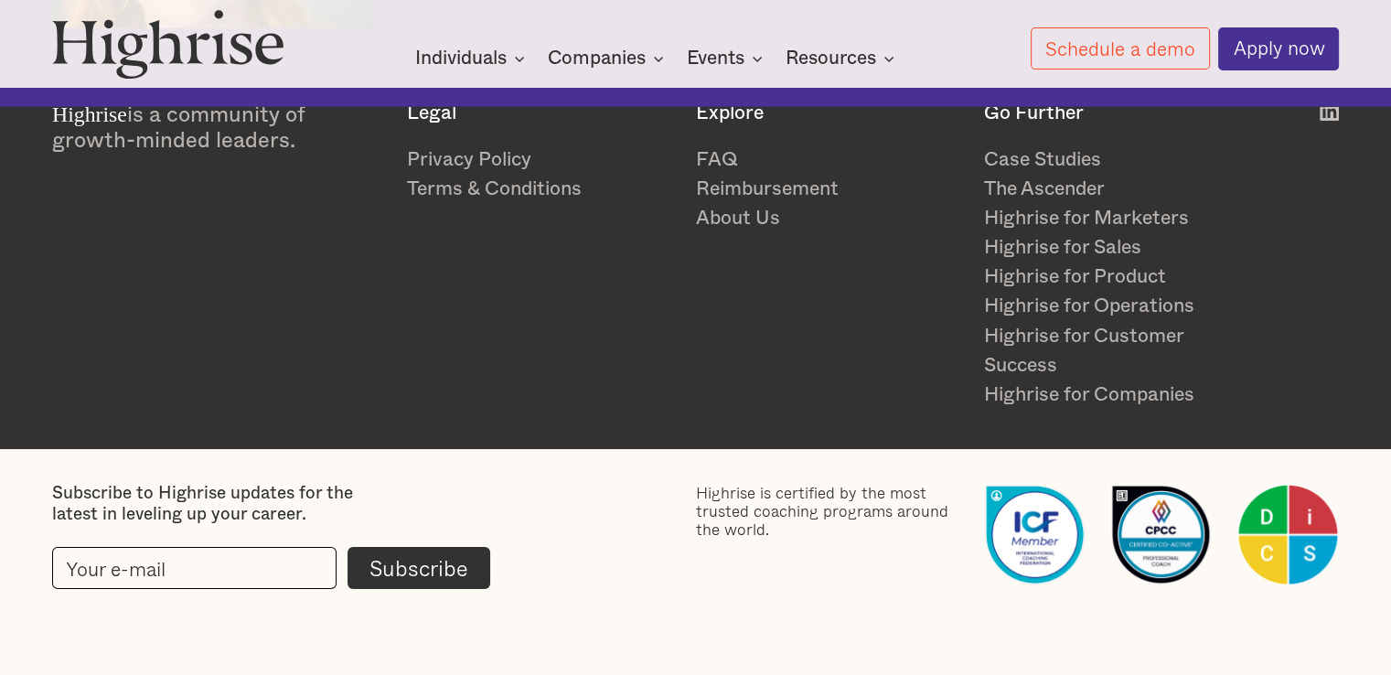  Describe the element at coordinates (1118, 113) in the screenshot. I see `div: Go Further` at that location.